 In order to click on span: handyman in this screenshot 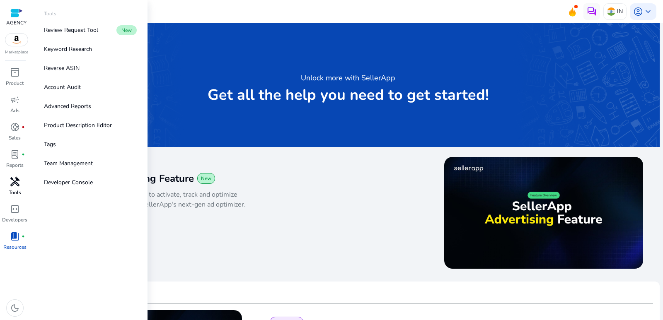, I will do `click(15, 182)`.